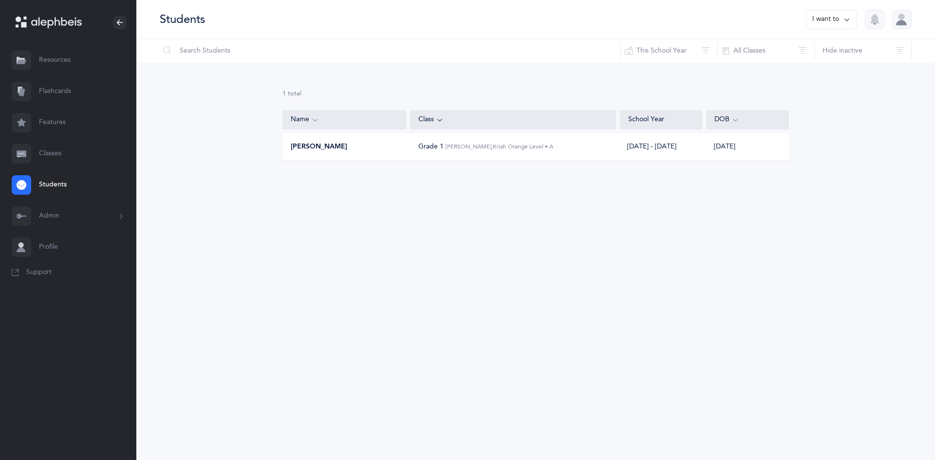  I want to click on div: School Year, so click(661, 120).